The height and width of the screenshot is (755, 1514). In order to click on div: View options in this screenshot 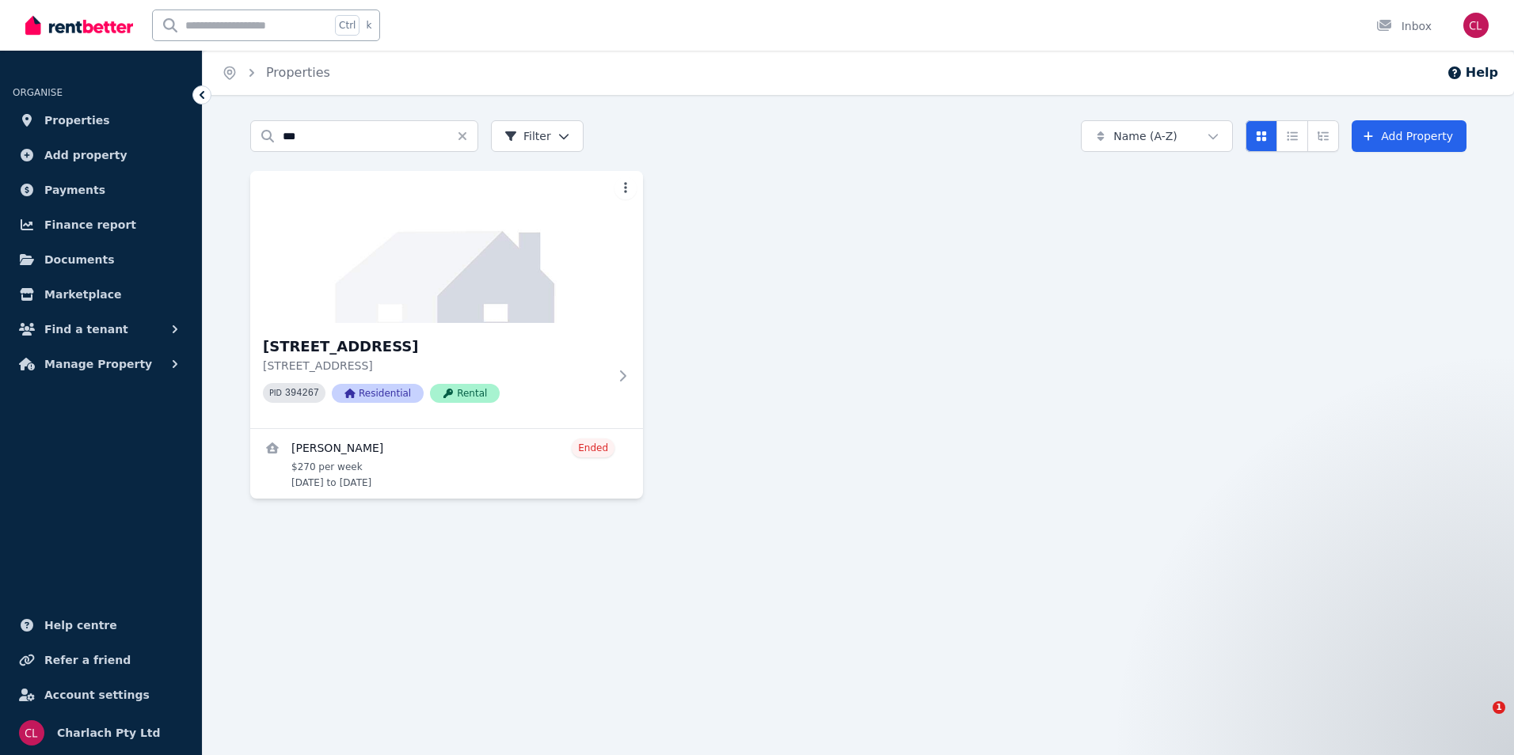, I will do `click(1292, 136)`.